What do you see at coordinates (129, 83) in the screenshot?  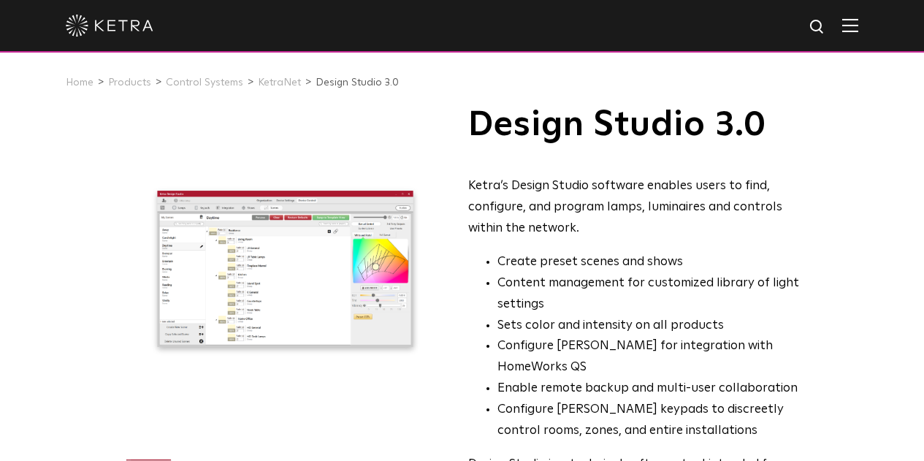 I see `a: Products` at bounding box center [129, 83].